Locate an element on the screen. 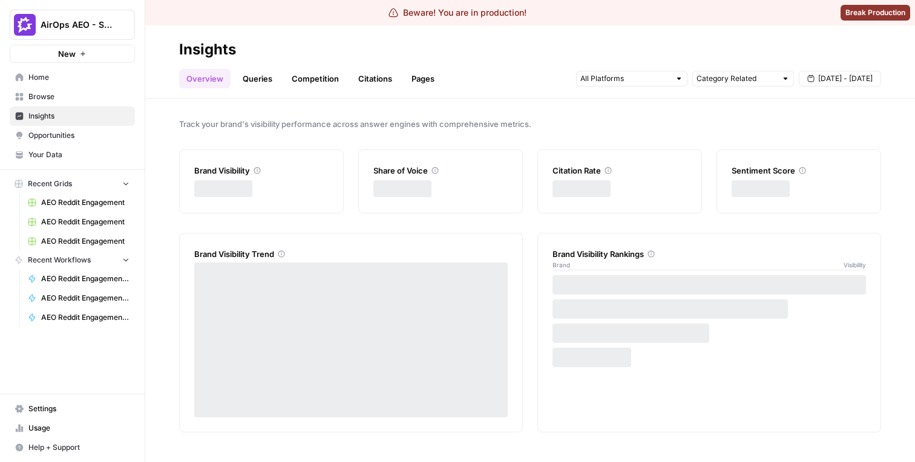 This screenshot has width=915, height=462. span: Your Data is located at coordinates (79, 155).